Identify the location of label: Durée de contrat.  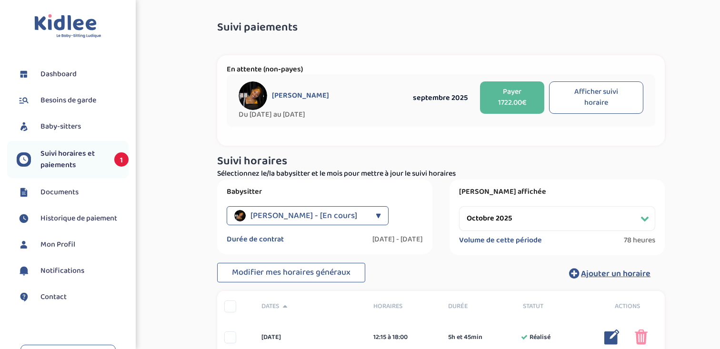
(255, 240).